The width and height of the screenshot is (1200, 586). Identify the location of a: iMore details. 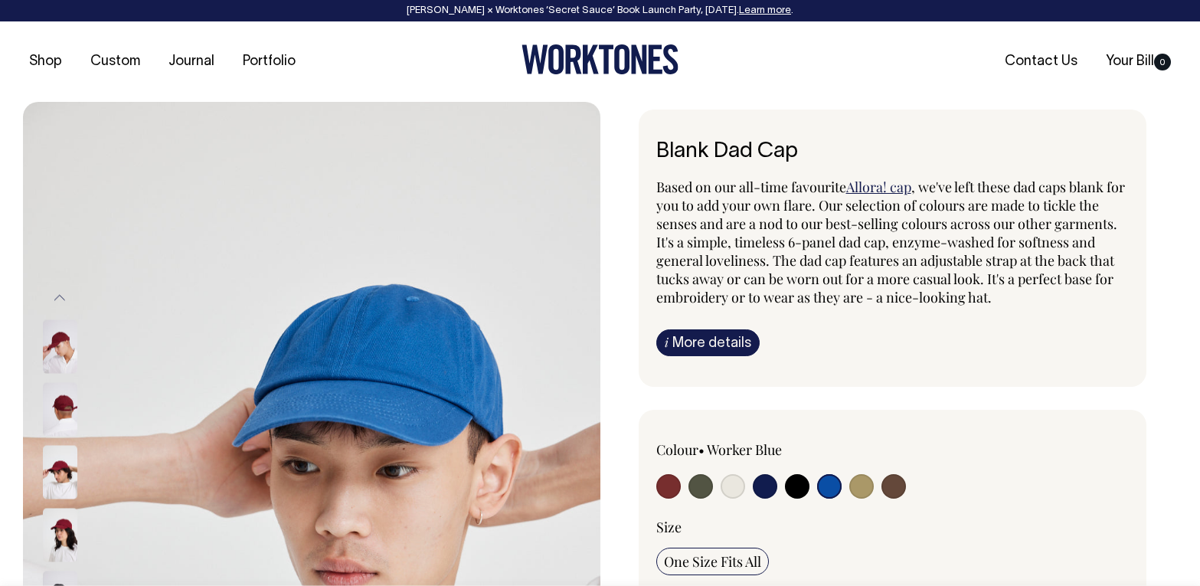
(708, 342).